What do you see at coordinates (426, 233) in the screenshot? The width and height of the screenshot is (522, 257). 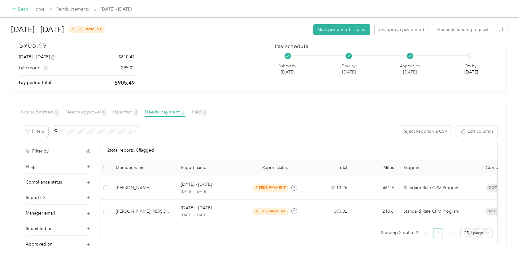 I see `li: Previous Page` at bounding box center [426, 233].